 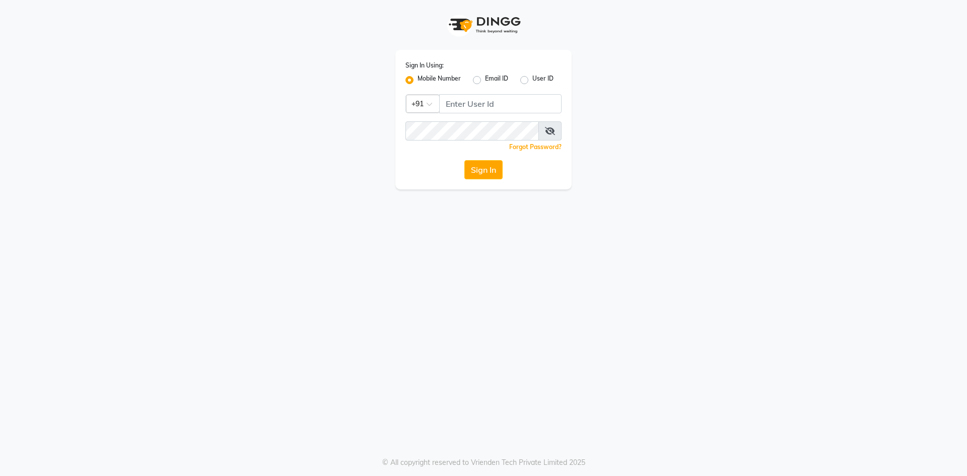 What do you see at coordinates (496, 80) in the screenshot?
I see `label: Email ID` at bounding box center [496, 80].